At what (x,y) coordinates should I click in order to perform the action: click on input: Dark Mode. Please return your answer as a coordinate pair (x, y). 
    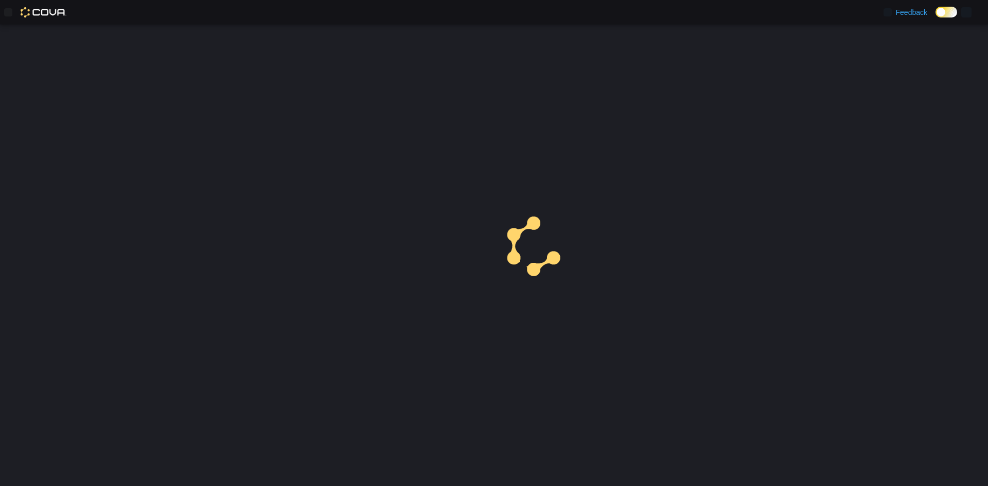
    Looking at the image, I should click on (946, 12).